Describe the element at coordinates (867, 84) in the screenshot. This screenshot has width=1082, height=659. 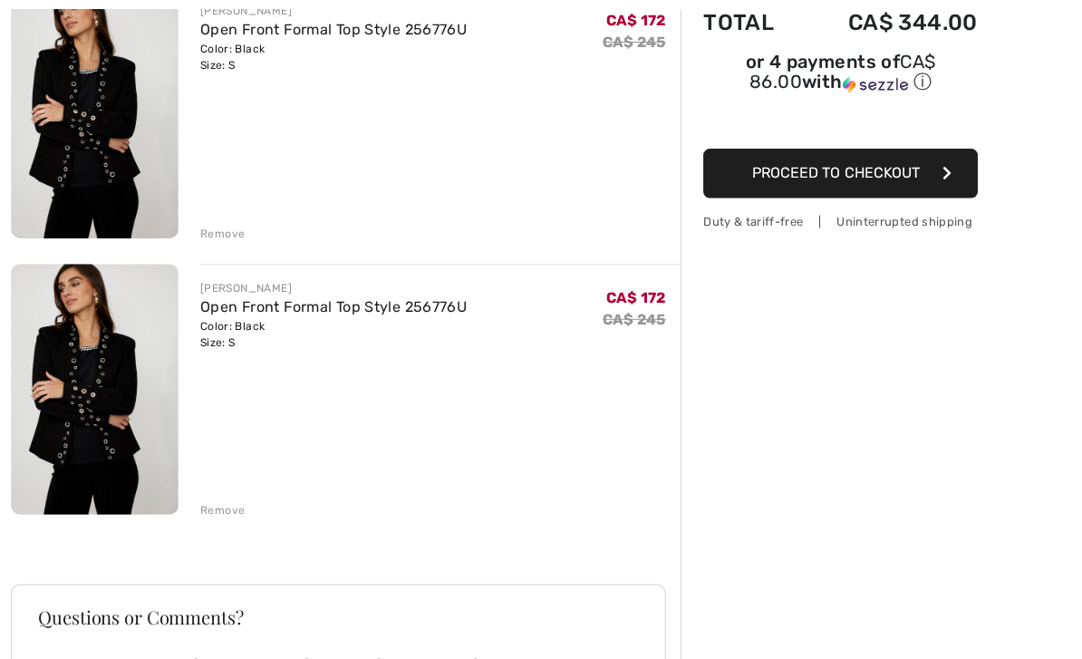
I see `img: Sezzle` at that location.